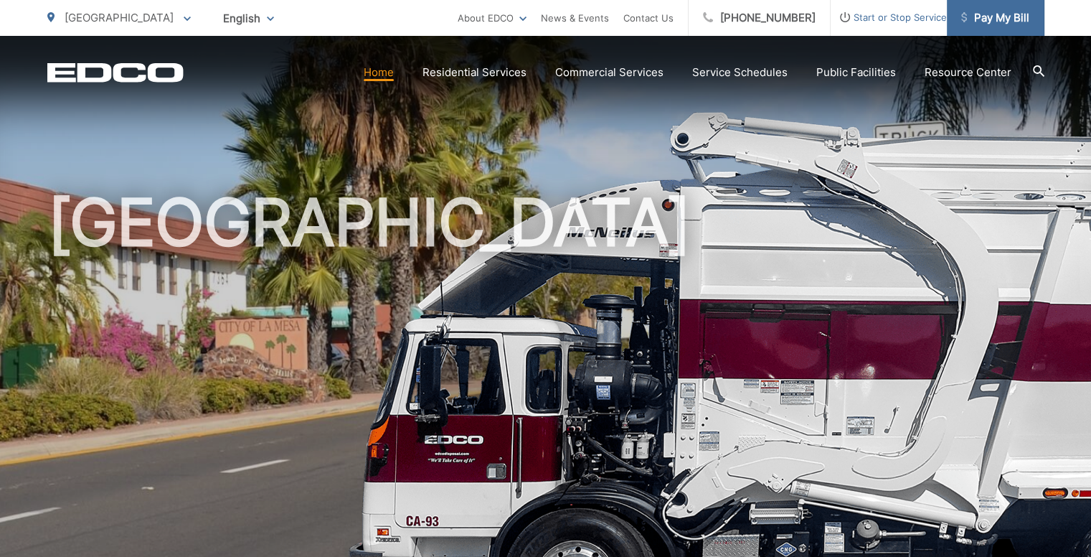 The image size is (1091, 557). What do you see at coordinates (968, 72) in the screenshot?
I see `a: Resource Center` at bounding box center [968, 72].